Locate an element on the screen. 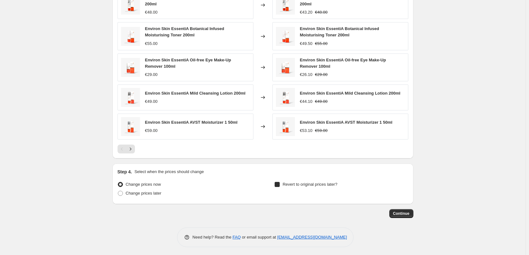 The width and height of the screenshot is (529, 255). span: Need help? Read the is located at coordinates (212, 237).